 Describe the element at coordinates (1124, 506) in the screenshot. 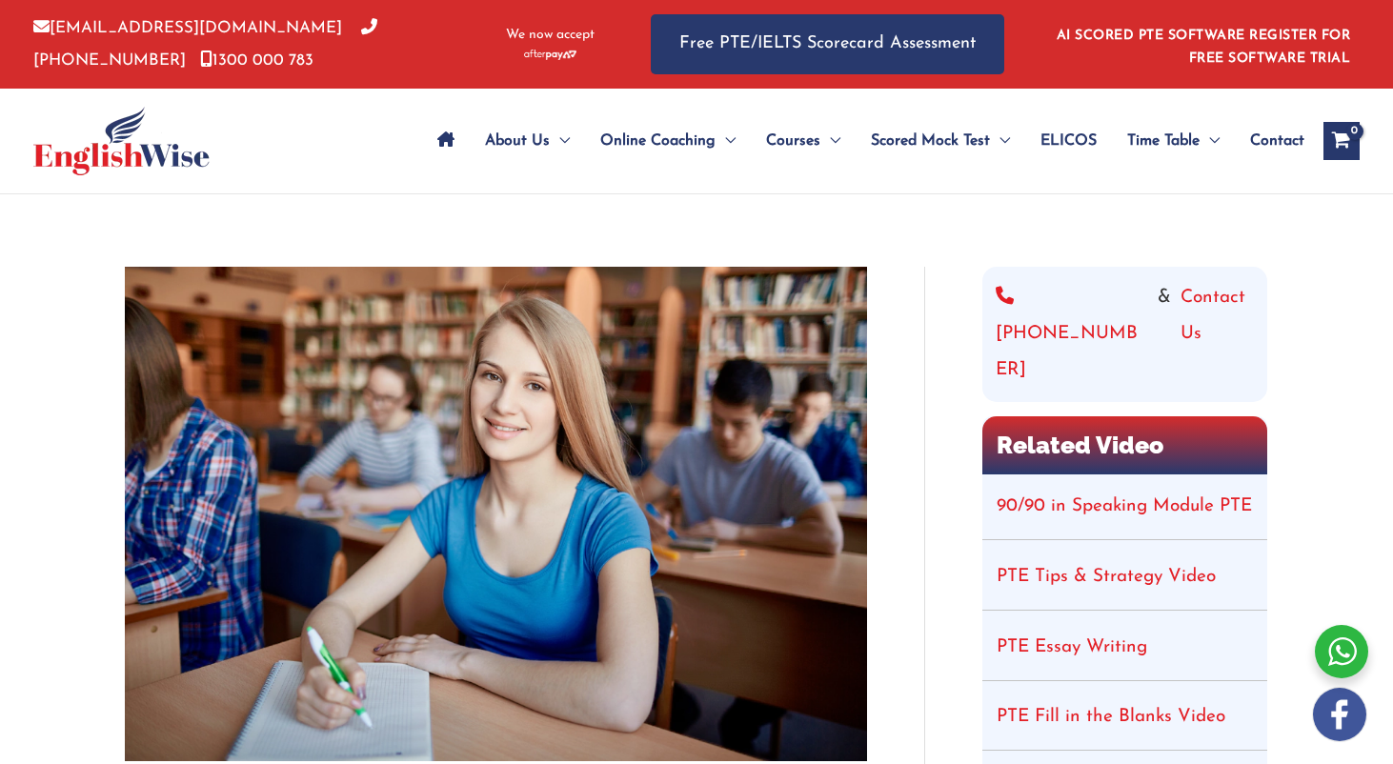

I see `a: 90/90 in Speaking Module PTE` at that location.